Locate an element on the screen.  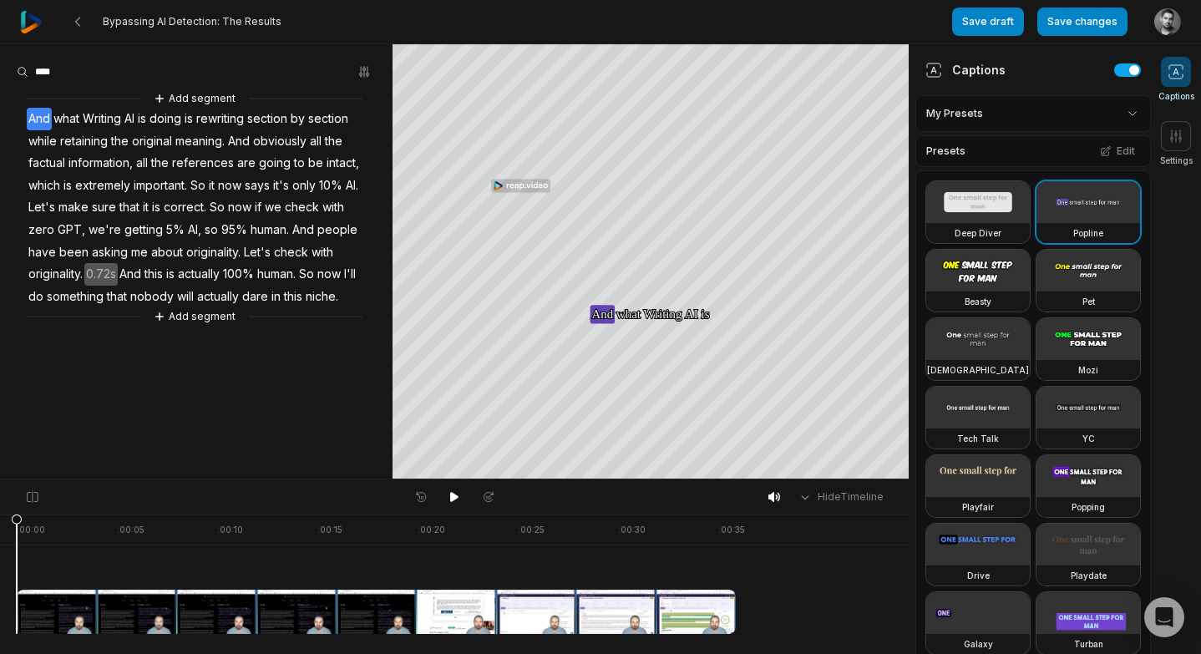
span: been is located at coordinates (73, 252).